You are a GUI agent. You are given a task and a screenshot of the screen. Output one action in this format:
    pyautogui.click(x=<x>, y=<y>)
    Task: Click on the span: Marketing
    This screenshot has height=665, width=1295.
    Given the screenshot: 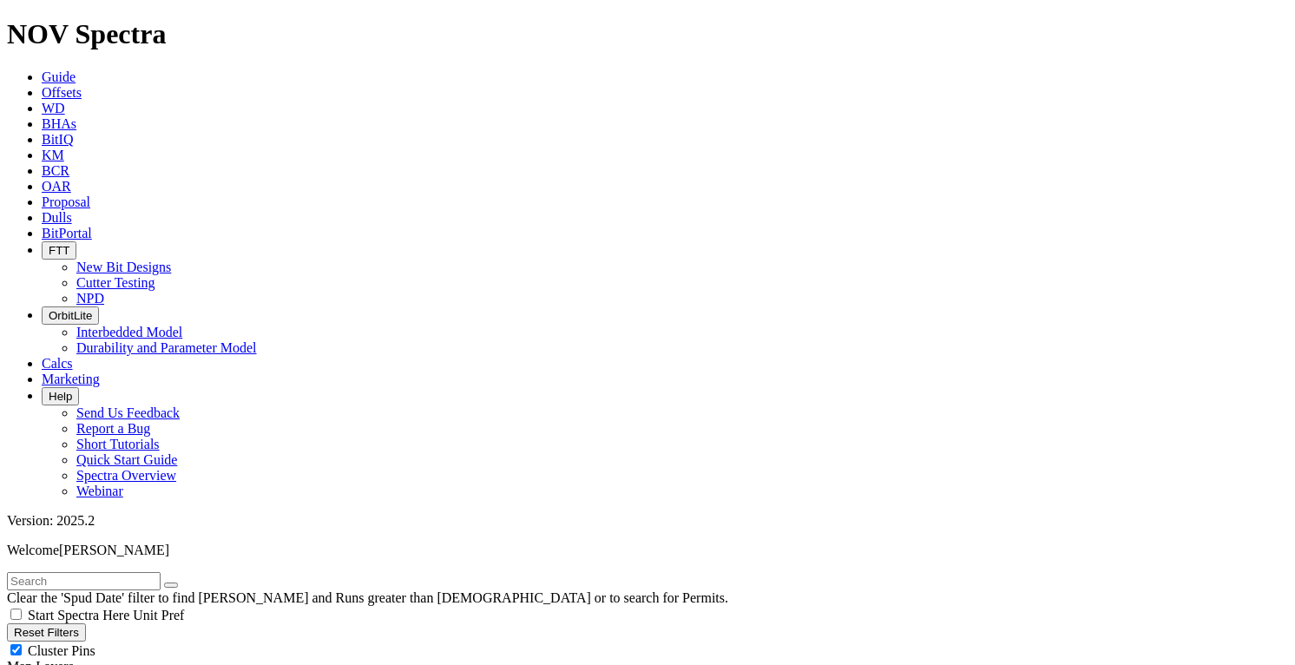 What is the action you would take?
    pyautogui.click(x=70, y=378)
    